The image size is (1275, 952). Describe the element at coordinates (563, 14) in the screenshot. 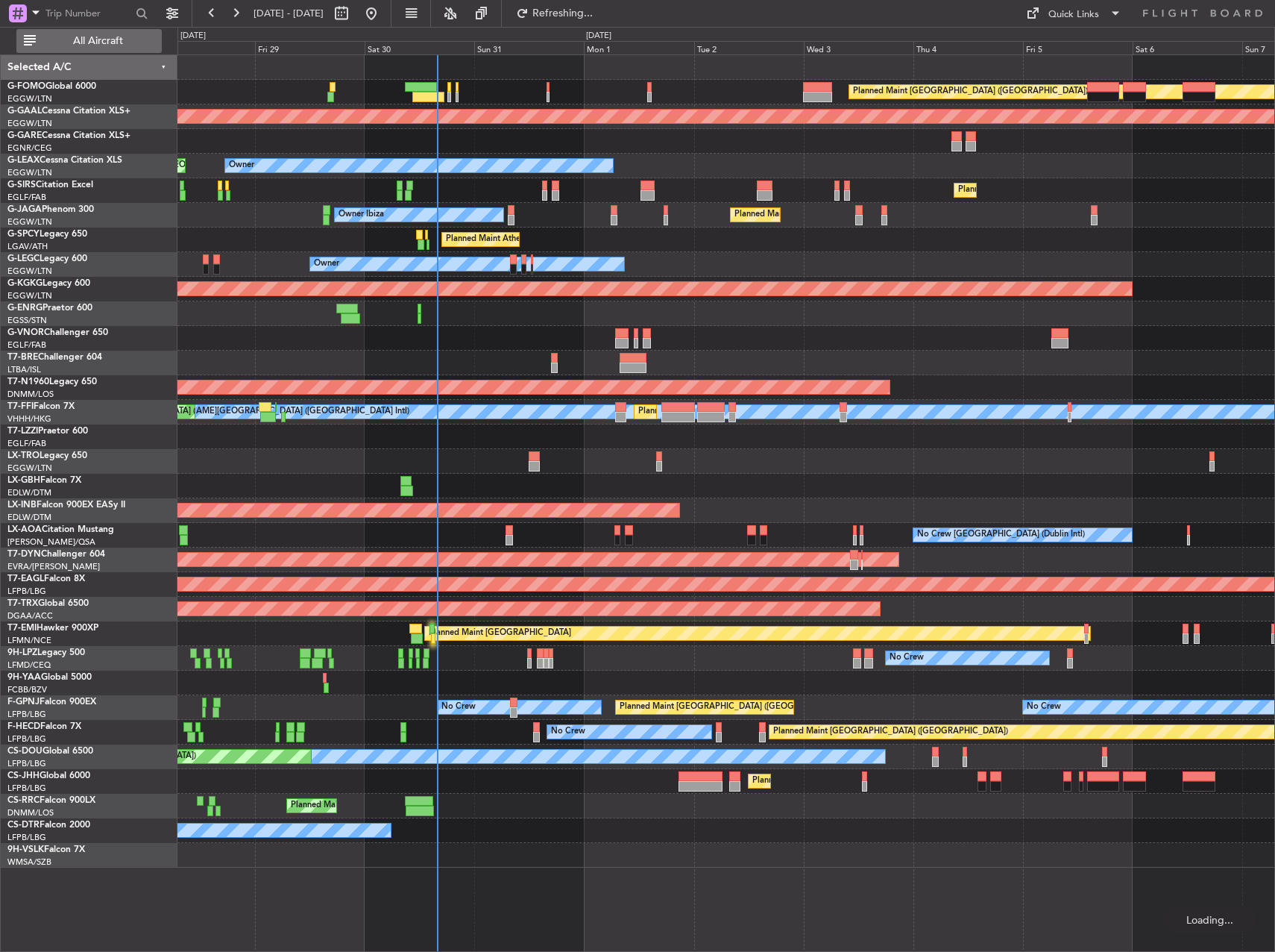

I see `span: Refreshing...` at that location.